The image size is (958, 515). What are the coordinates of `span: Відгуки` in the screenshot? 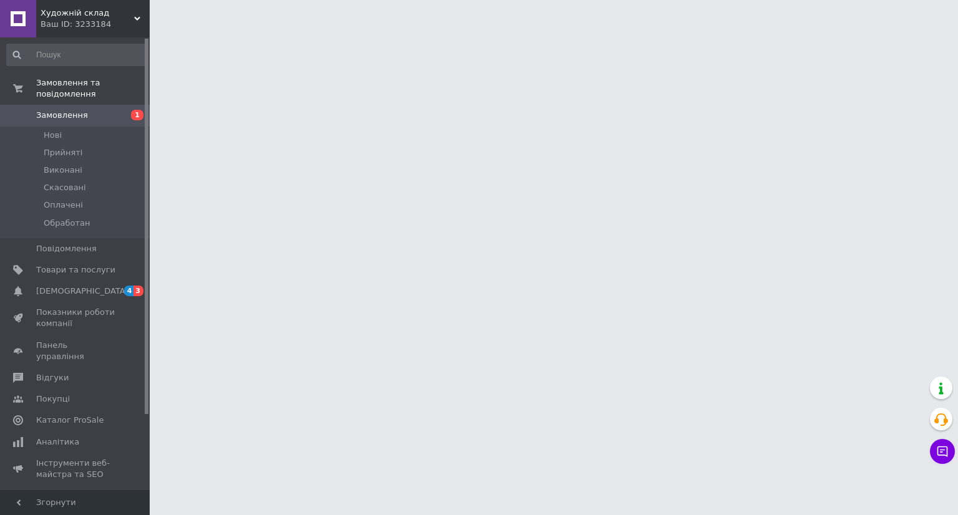 It's located at (52, 378).